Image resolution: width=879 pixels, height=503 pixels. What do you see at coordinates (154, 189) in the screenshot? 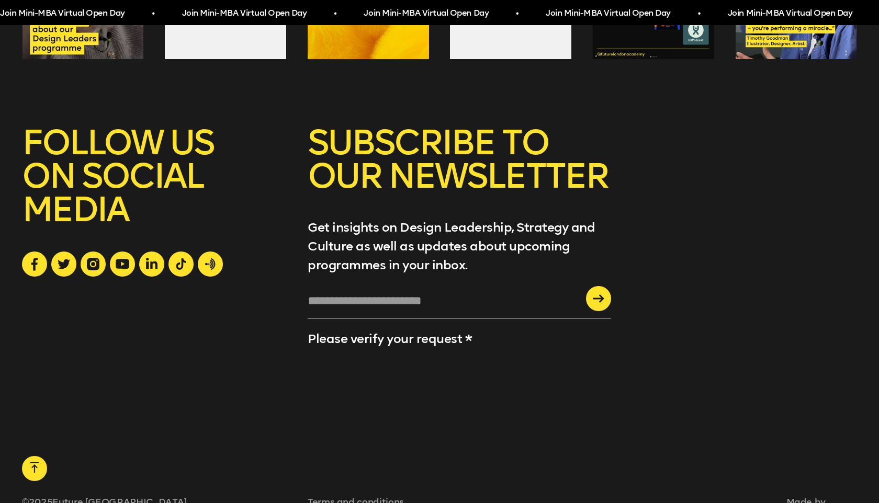
I see `h5: FOLLOW US ON SOCIAL MEDIA` at bounding box center [154, 189].